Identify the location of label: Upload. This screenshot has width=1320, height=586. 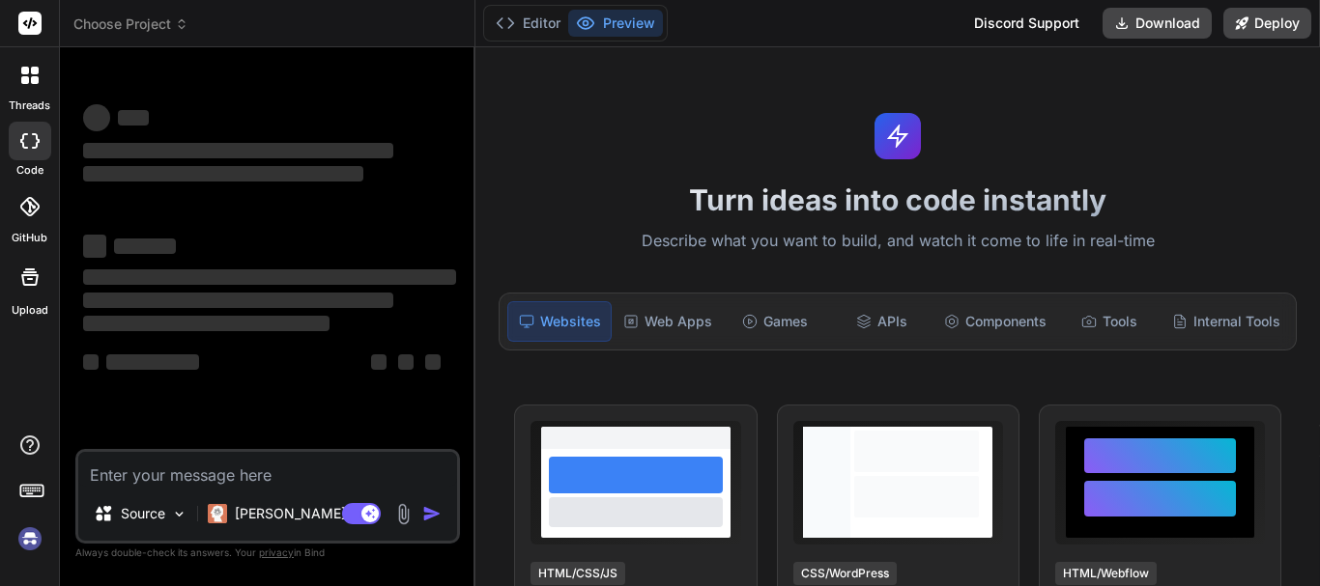
(30, 310).